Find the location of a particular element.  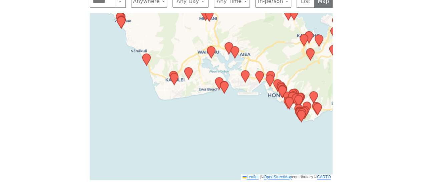

a: Leaflet is located at coordinates (251, 177).